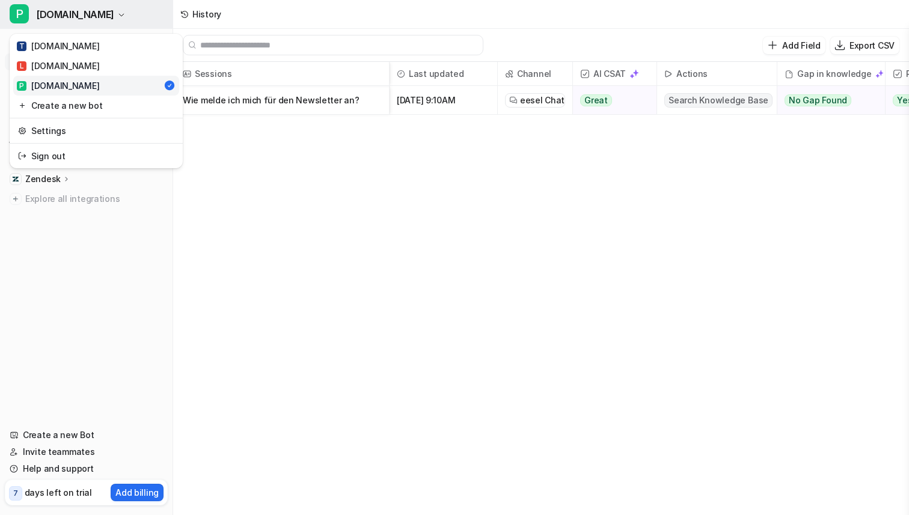  What do you see at coordinates (22, 46) in the screenshot?
I see `span: T` at bounding box center [22, 46].